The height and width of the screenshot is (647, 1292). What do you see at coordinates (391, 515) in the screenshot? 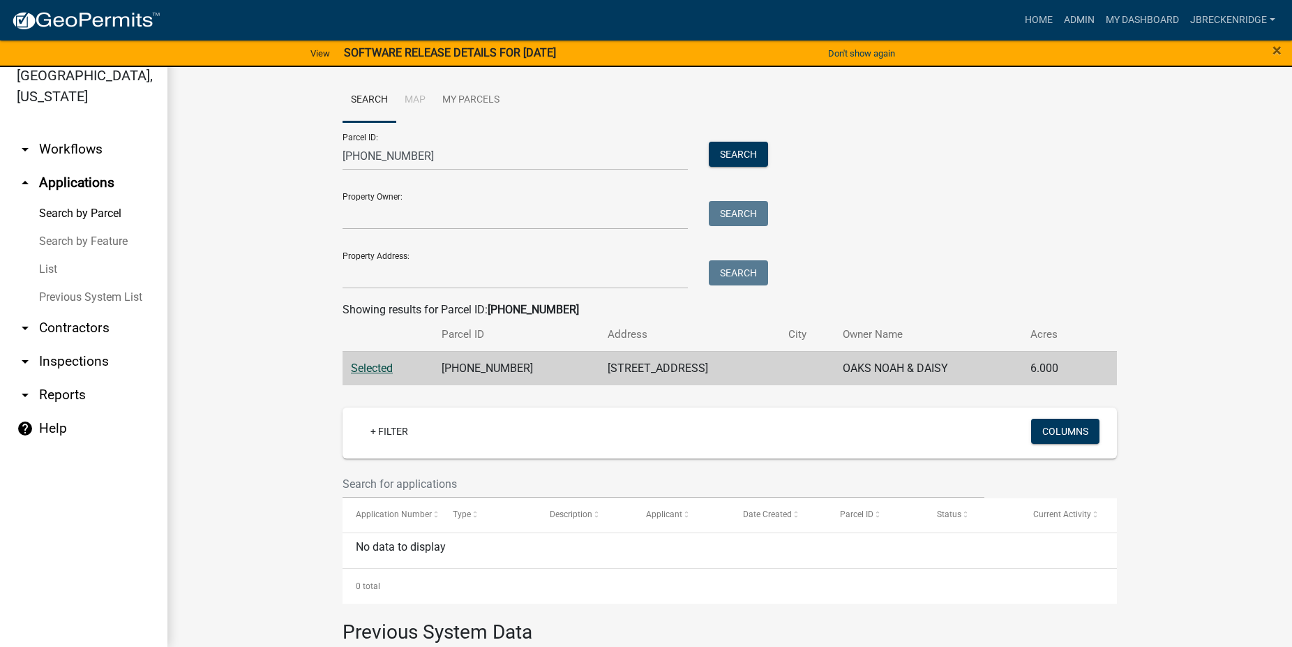
I see `datatable-header-cell: Application Number` at bounding box center [391, 515].